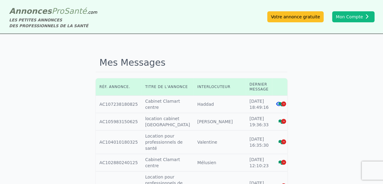  Describe the element at coordinates (58, 11) in the screenshot. I see `span: Pro` at that location.